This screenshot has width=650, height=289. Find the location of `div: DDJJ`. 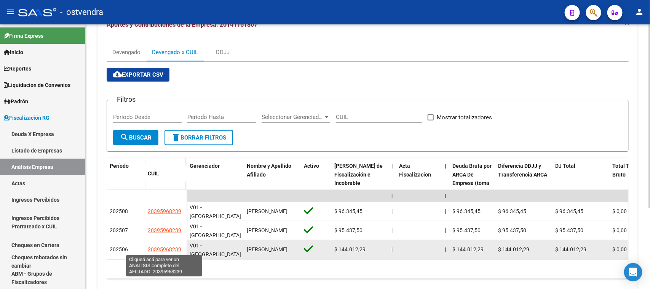

div: DDJJ is located at coordinates (223, 52).